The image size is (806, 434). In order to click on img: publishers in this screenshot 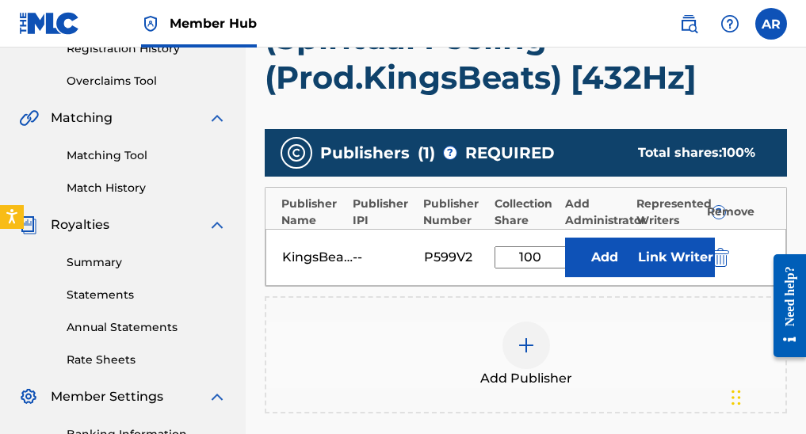, I will do `click(296, 153)`.